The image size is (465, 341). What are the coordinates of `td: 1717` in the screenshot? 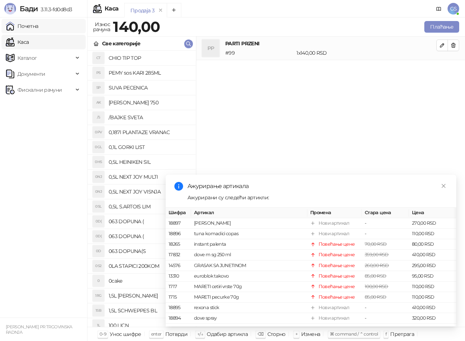 It's located at (178, 287).